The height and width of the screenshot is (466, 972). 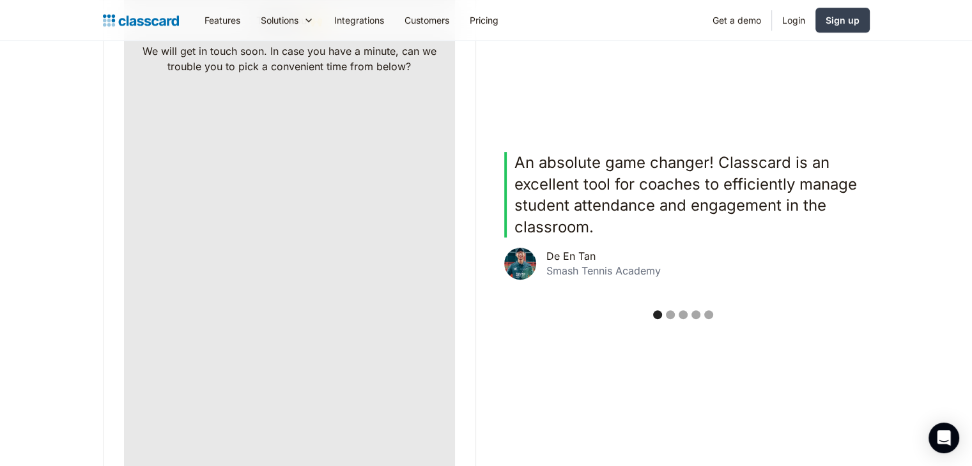 What do you see at coordinates (944, 438) in the screenshot?
I see `div: Open Intercom Messenger` at bounding box center [944, 438].